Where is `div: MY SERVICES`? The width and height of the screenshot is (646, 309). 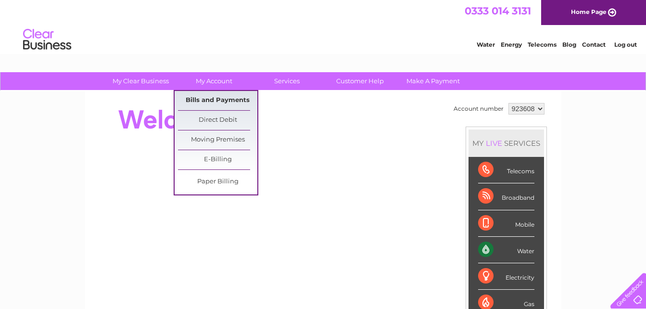
div: MY SERVICES is located at coordinates (506, 143).